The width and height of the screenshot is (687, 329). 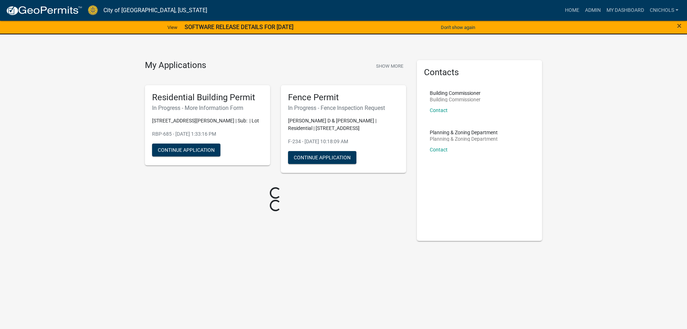 What do you see at coordinates (207, 97) in the screenshot?
I see `h5: Residential Building Permit` at bounding box center [207, 97].